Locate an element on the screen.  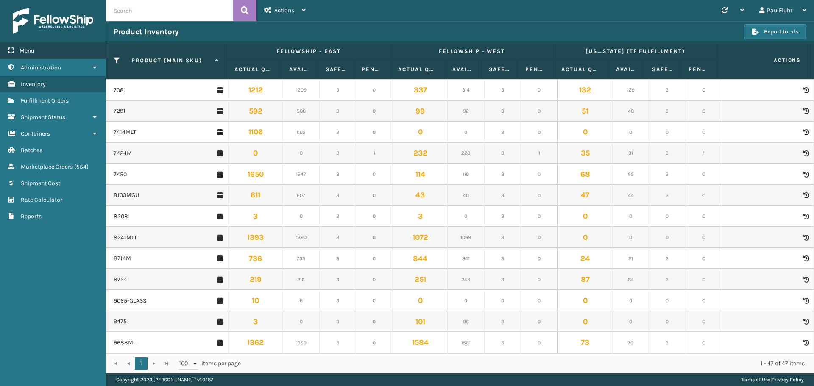
a: 8103MGU is located at coordinates (126, 195).